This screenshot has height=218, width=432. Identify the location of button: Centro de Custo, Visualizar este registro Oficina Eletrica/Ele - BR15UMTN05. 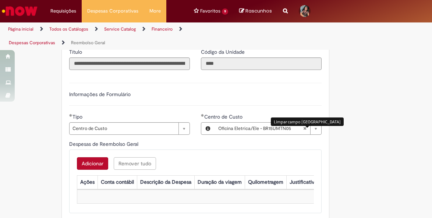
(208, 128).